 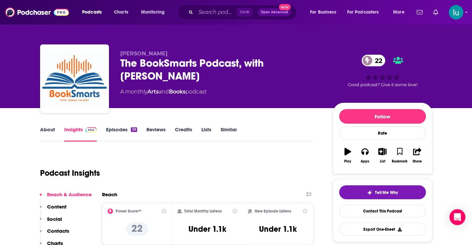 I want to click on h2: Power Score™, so click(x=128, y=211).